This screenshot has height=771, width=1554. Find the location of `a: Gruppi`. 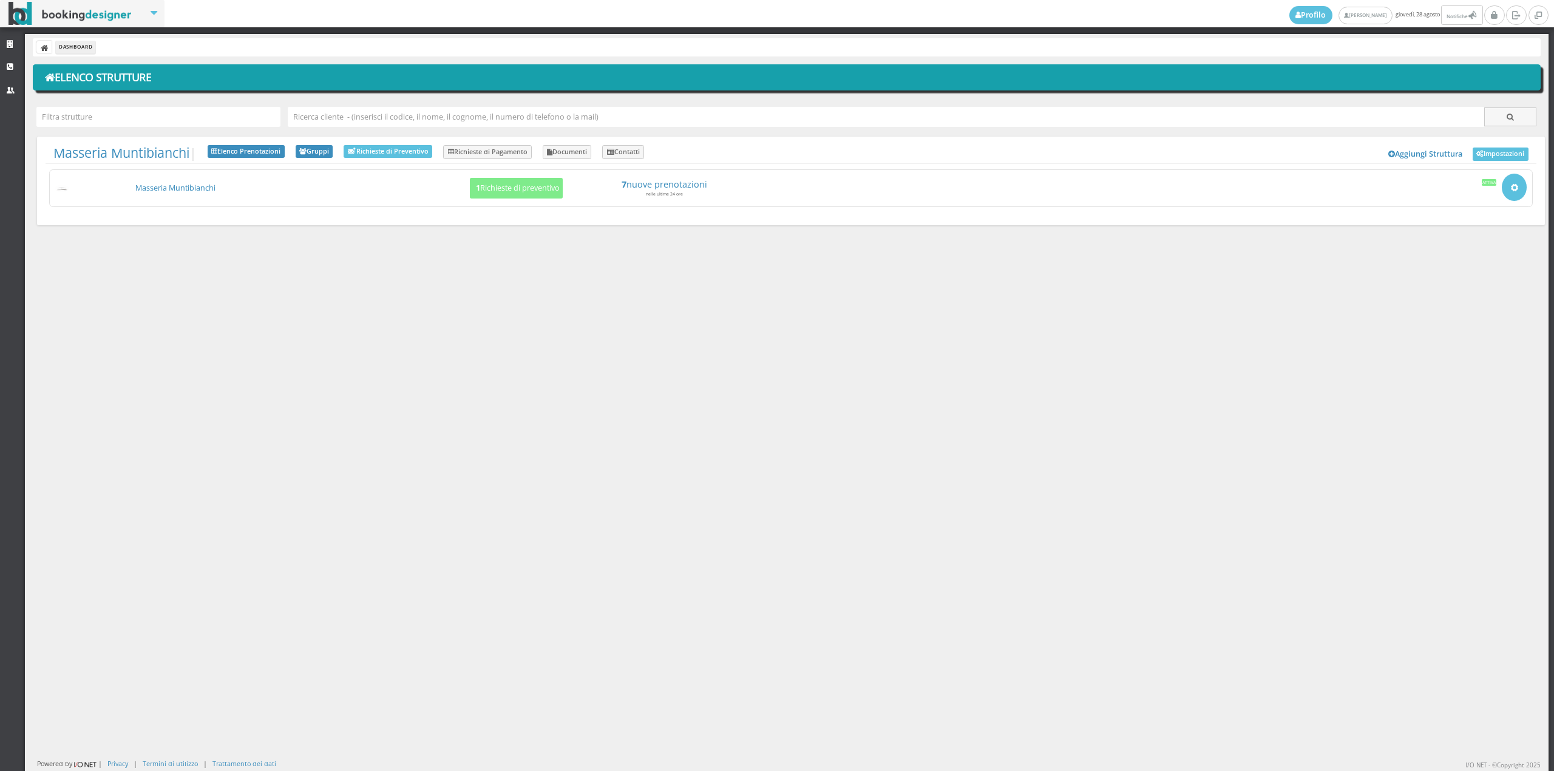

a: Gruppi is located at coordinates (314, 152).